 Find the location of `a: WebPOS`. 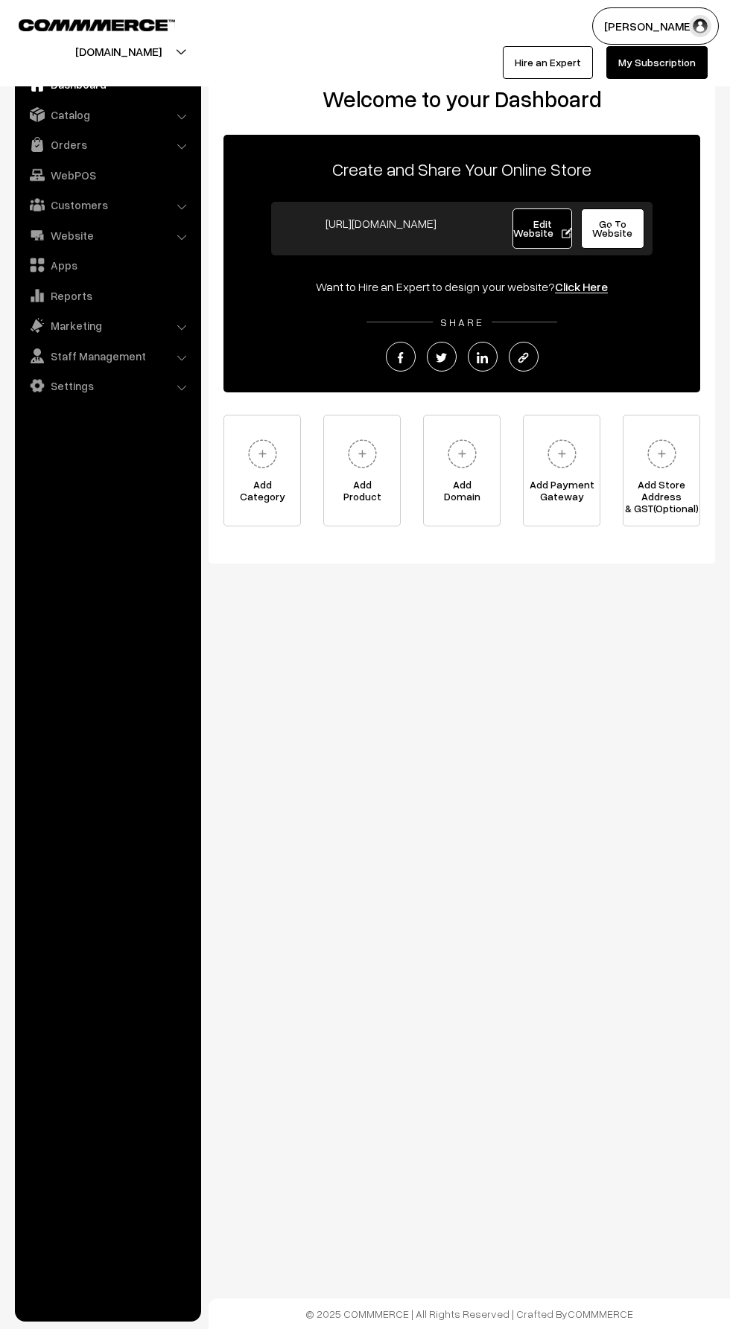

a: WebPOS is located at coordinates (107, 175).